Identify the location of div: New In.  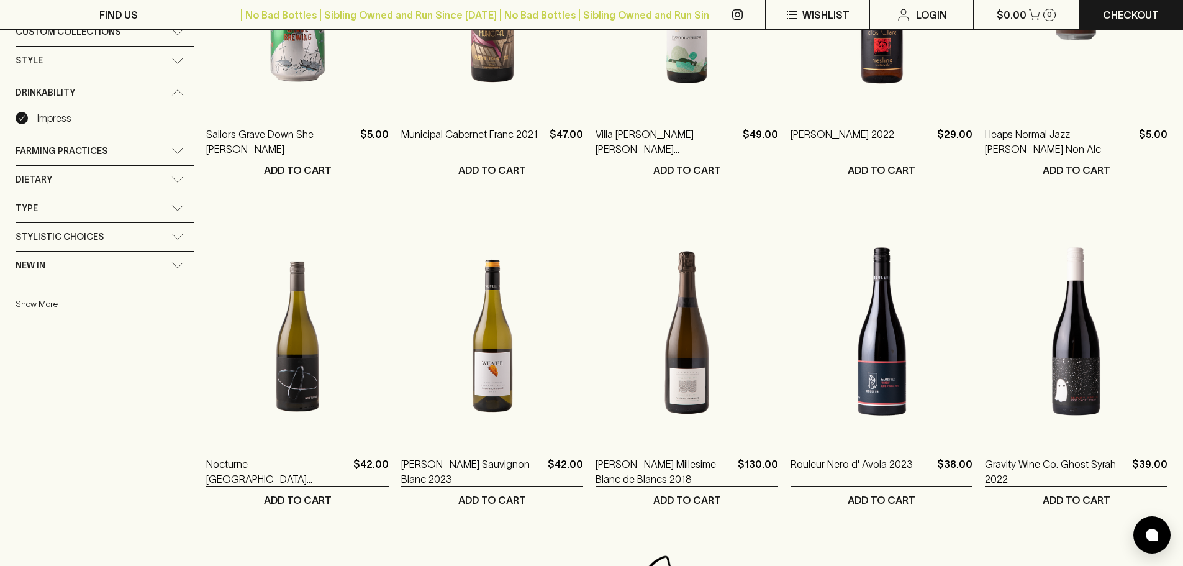
(104, 265).